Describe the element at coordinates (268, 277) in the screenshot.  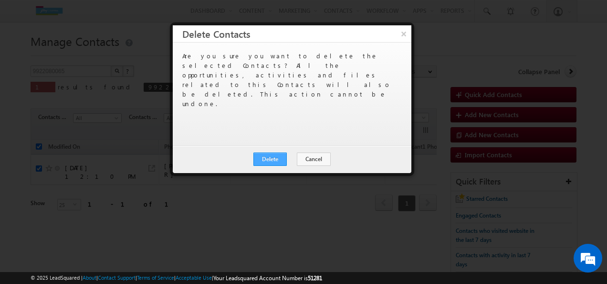
I see `span: Your Leadsquared Account Number is` at that location.